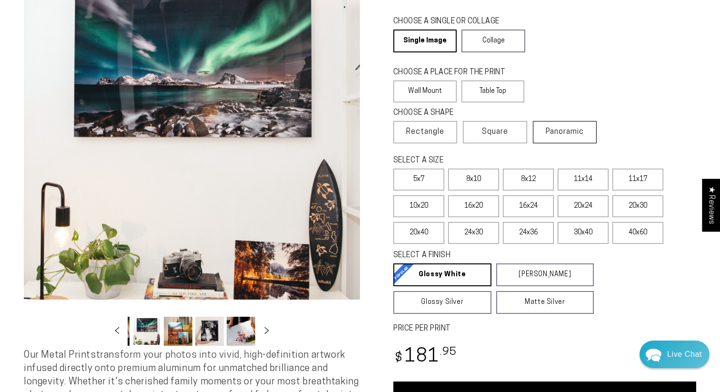 This screenshot has width=720, height=392. I want to click on button: Slide right, so click(267, 331).